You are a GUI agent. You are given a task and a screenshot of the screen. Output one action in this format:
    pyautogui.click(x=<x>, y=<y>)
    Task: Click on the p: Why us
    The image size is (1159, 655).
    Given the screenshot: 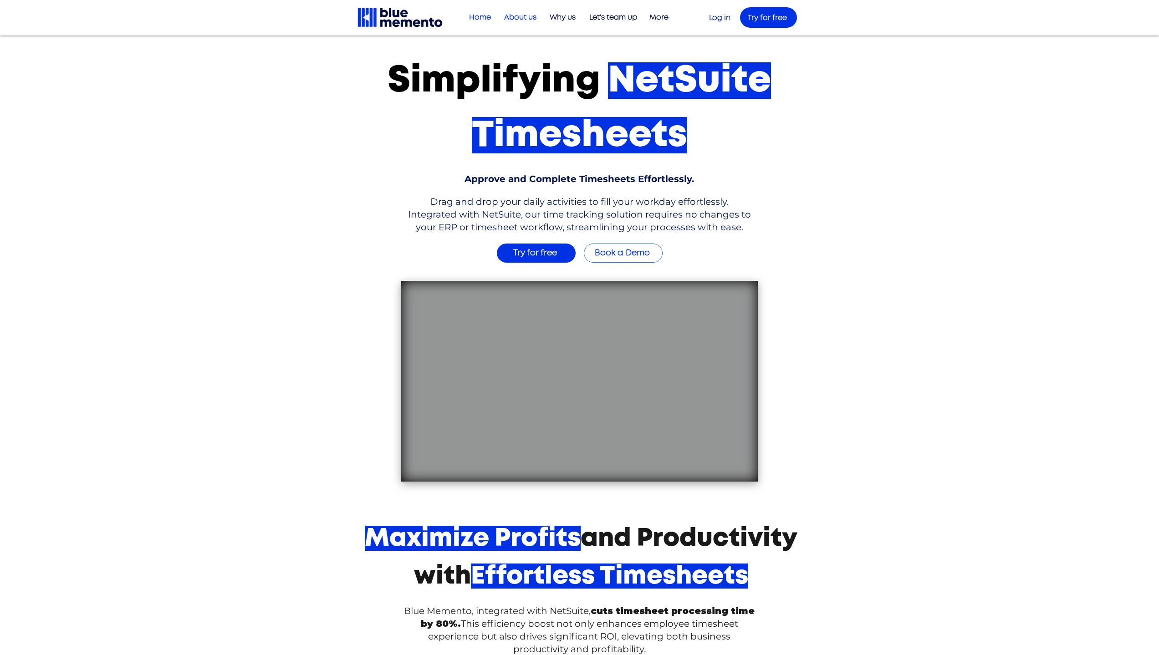 What is the action you would take?
    pyautogui.click(x=562, y=17)
    